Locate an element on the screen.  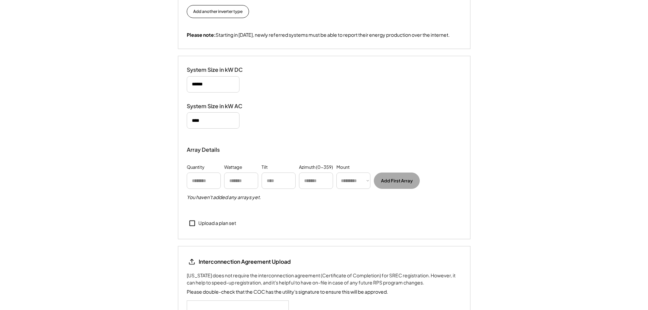
div: Quantity is located at coordinates (196, 167).